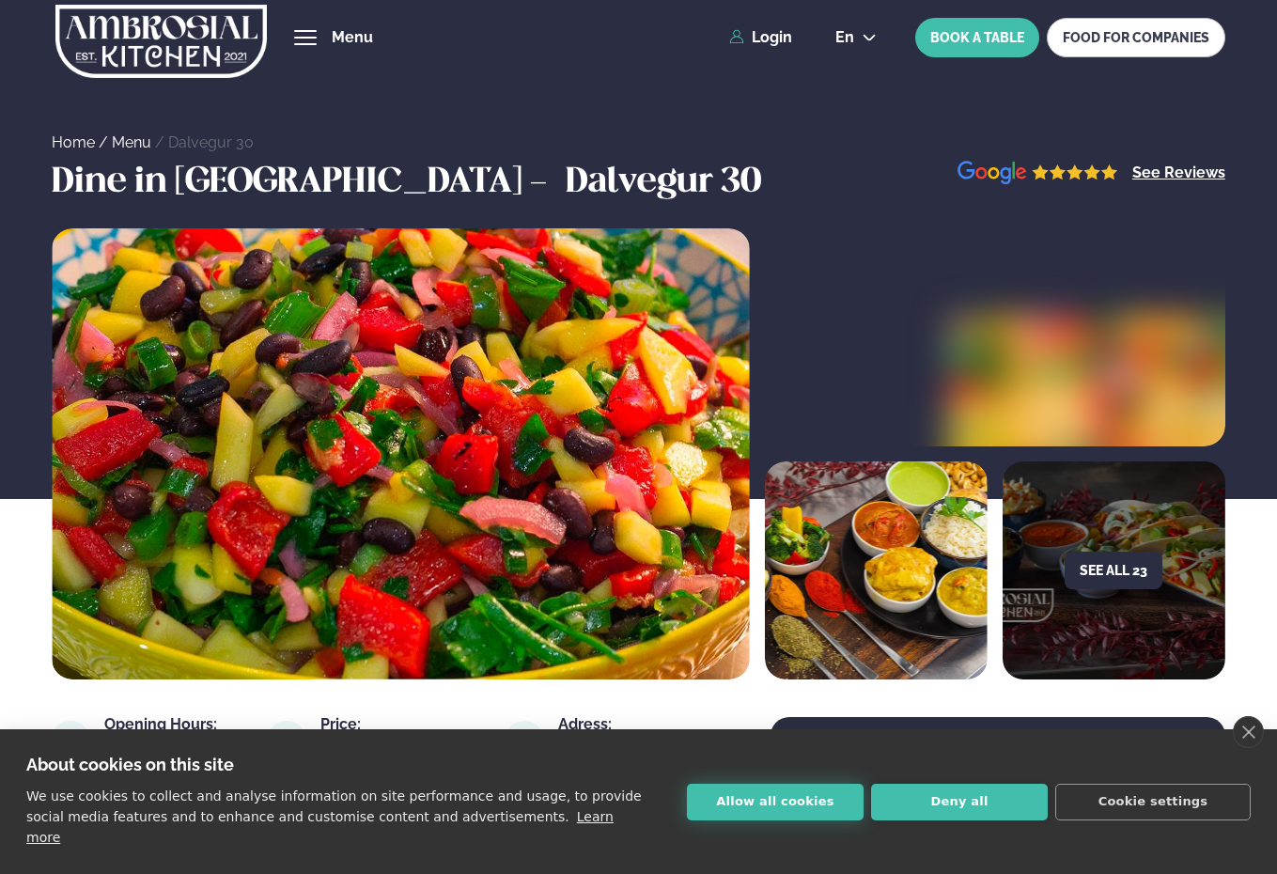 The height and width of the screenshot is (874, 1277). Describe the element at coordinates (845, 38) in the screenshot. I see `span: en` at that location.